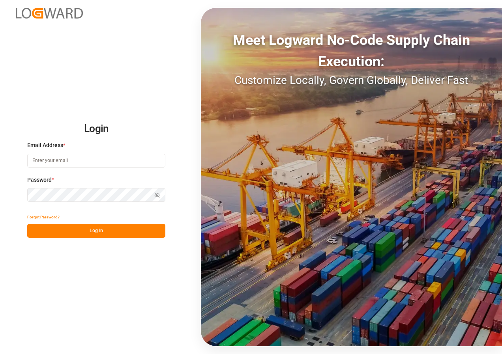 The width and height of the screenshot is (502, 354). Describe the element at coordinates (39, 180) in the screenshot. I see `span: Password` at that location.